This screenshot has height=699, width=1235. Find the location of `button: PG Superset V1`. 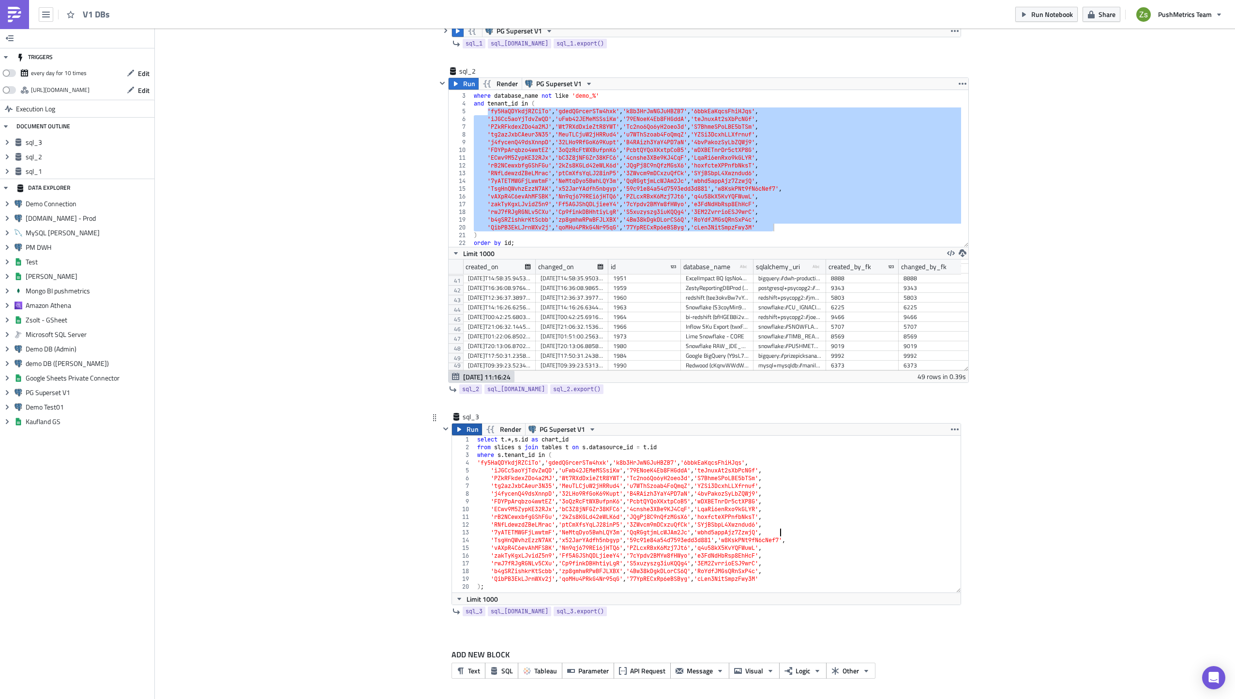

button: PG Superset V1 is located at coordinates (519, 31).